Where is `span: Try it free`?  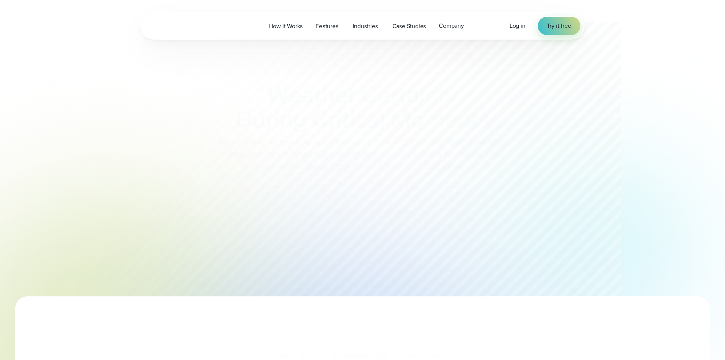 span: Try it free is located at coordinates (559, 26).